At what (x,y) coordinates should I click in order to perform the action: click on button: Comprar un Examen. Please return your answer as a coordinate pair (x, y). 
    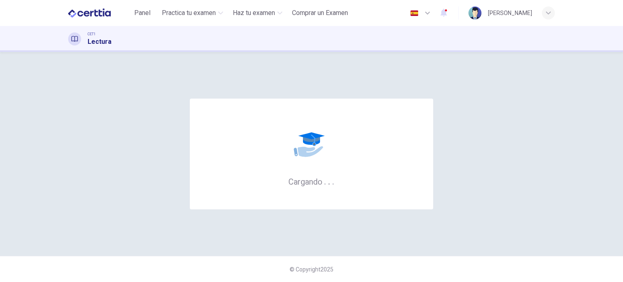
    Looking at the image, I should click on (320, 13).